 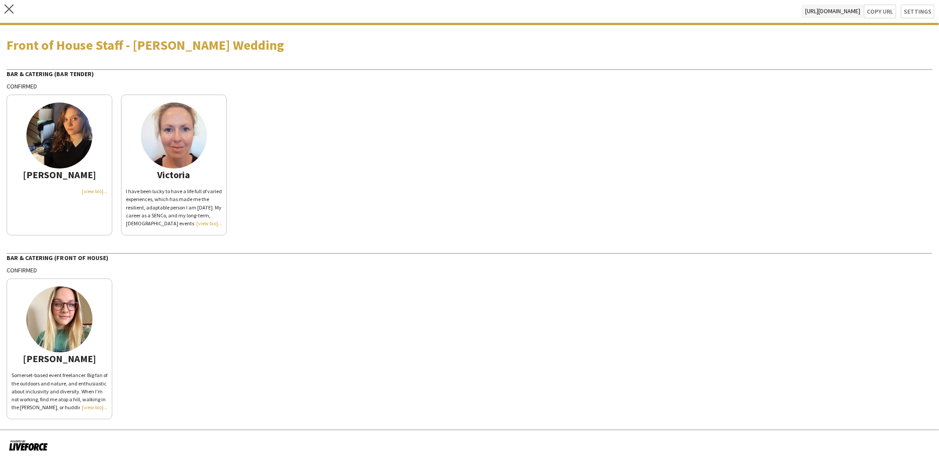 I want to click on button: Settings, so click(x=917, y=11).